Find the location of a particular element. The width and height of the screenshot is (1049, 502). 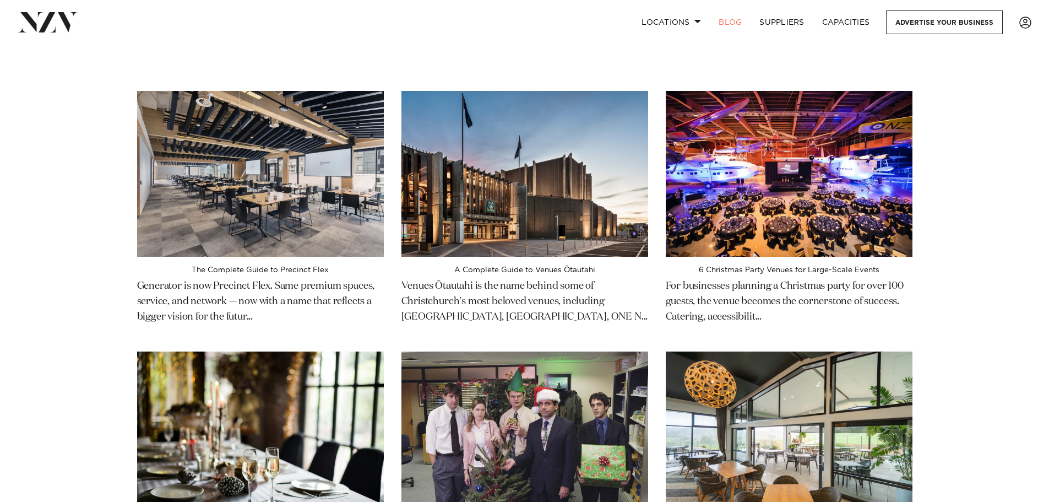

a: Advertise your business is located at coordinates (944, 22).